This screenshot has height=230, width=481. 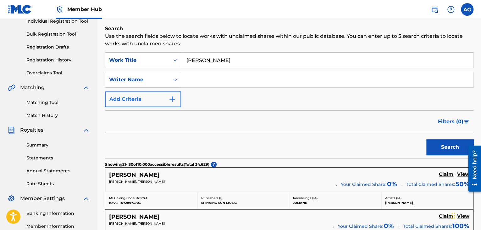 What do you see at coordinates (11, 25) in the screenshot?
I see `div: Open Resource Center` at bounding box center [11, 25].